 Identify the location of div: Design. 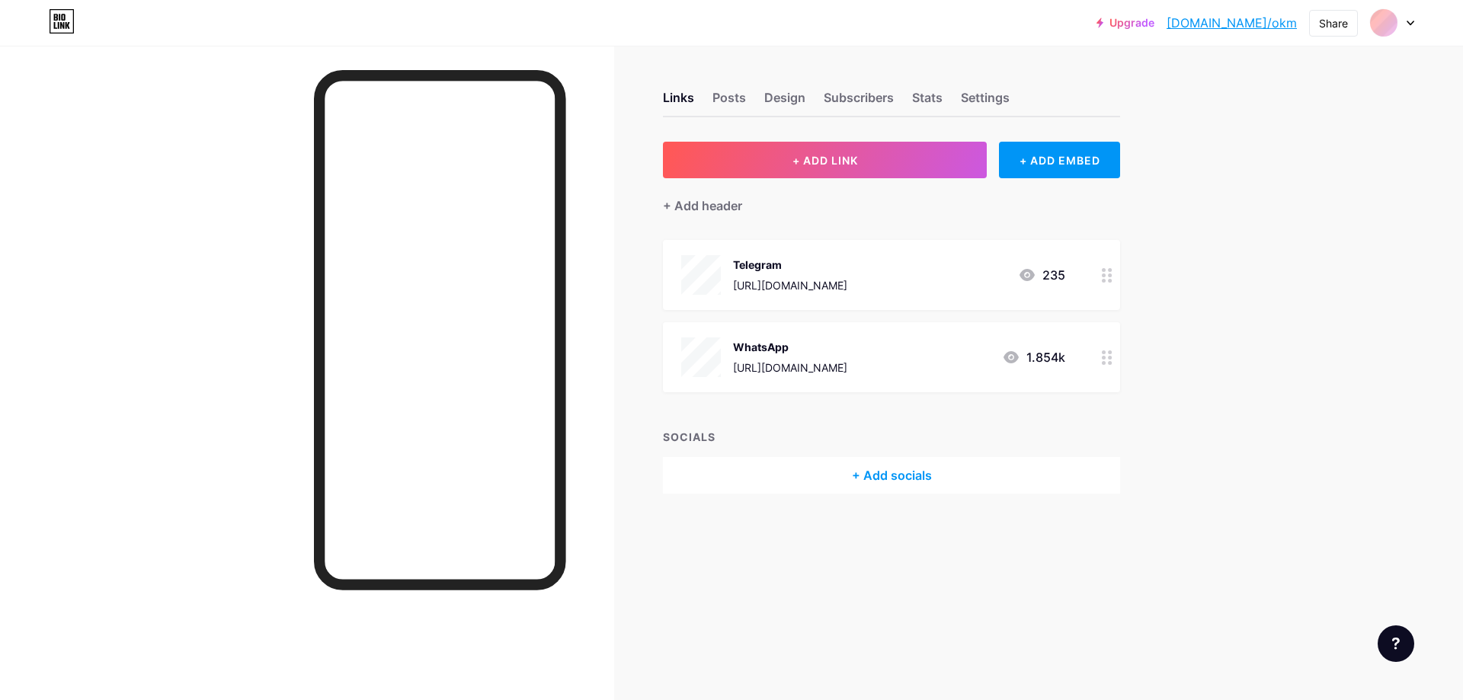
(785, 102).